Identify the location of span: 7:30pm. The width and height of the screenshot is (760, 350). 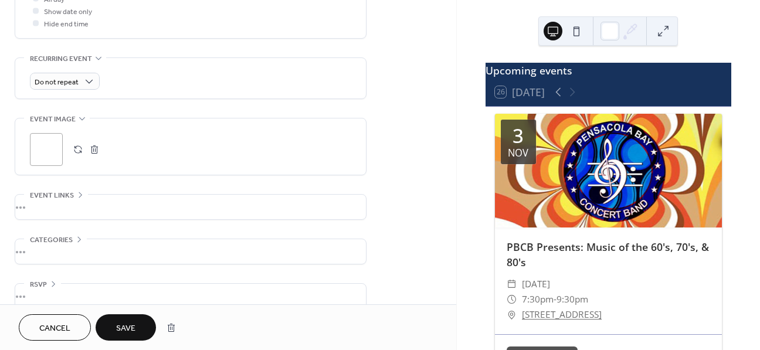
(538, 300).